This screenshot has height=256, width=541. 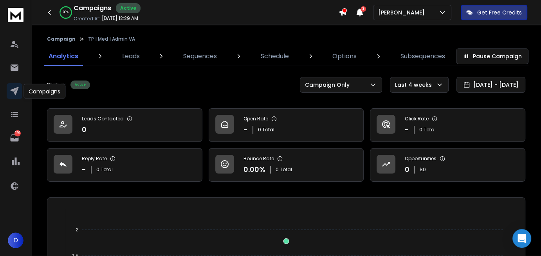 I want to click on p: Last 4 weeks, so click(x=415, y=85).